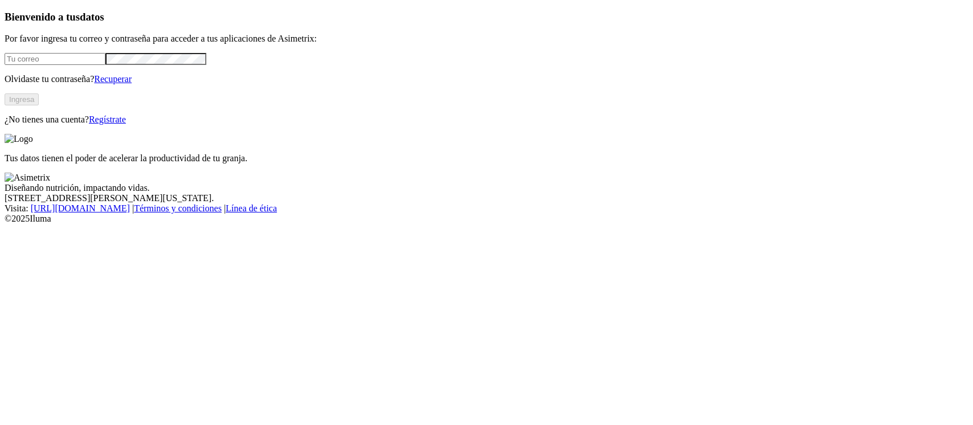 Image resolution: width=973 pixels, height=425 pixels. I want to click on input: Tu correo, so click(55, 59).